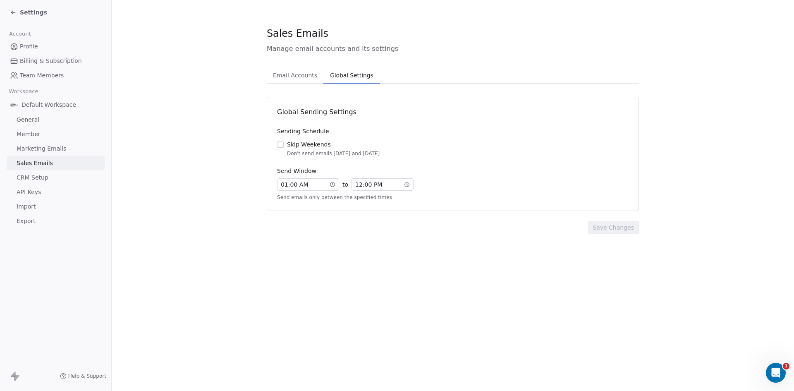 This screenshot has width=794, height=391. What do you see at coordinates (42, 75) in the screenshot?
I see `span: Team Members` at bounding box center [42, 75].